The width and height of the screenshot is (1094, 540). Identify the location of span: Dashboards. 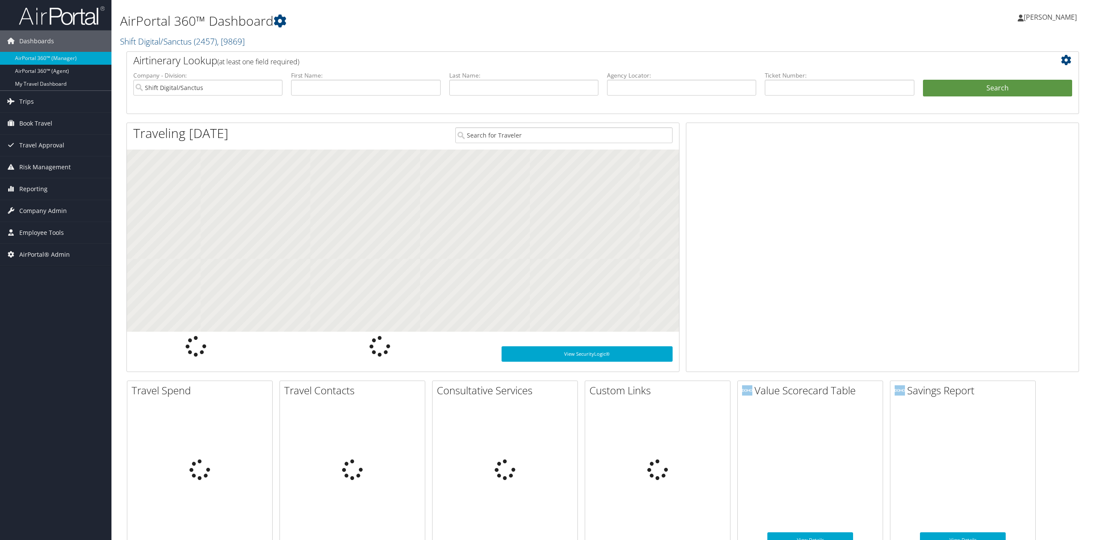
(36, 41).